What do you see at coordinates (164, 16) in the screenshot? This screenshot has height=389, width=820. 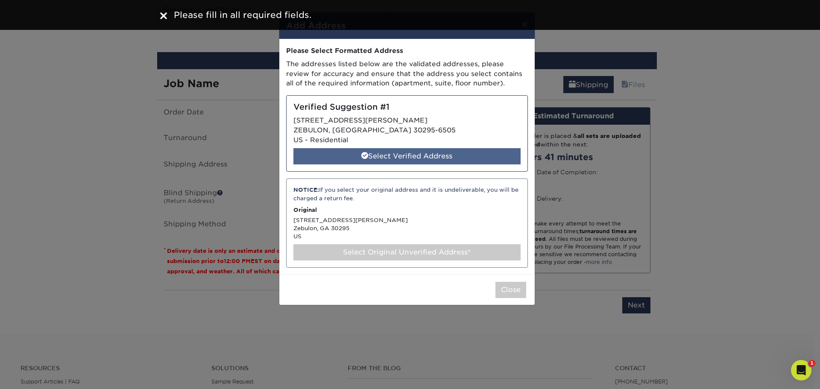 I see `img: close` at bounding box center [164, 16].